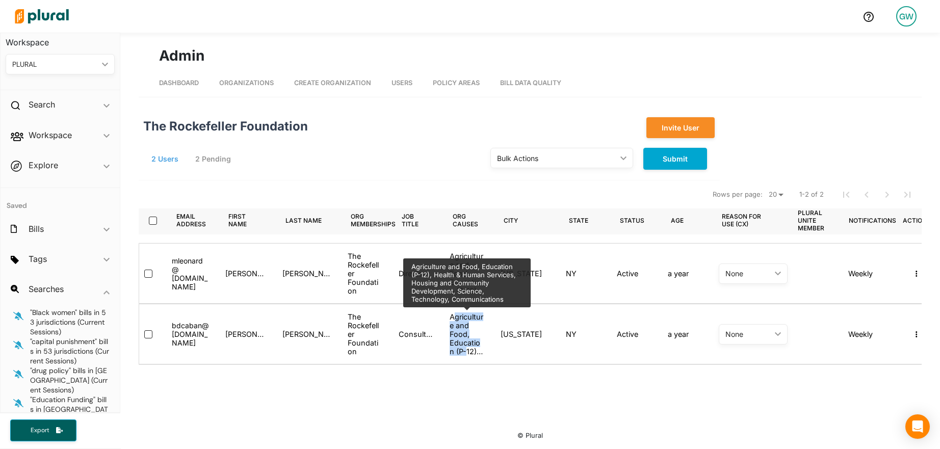 Image resolution: width=940 pixels, height=449 pixels. What do you see at coordinates (402, 83) in the screenshot?
I see `span: Users` at bounding box center [402, 83].